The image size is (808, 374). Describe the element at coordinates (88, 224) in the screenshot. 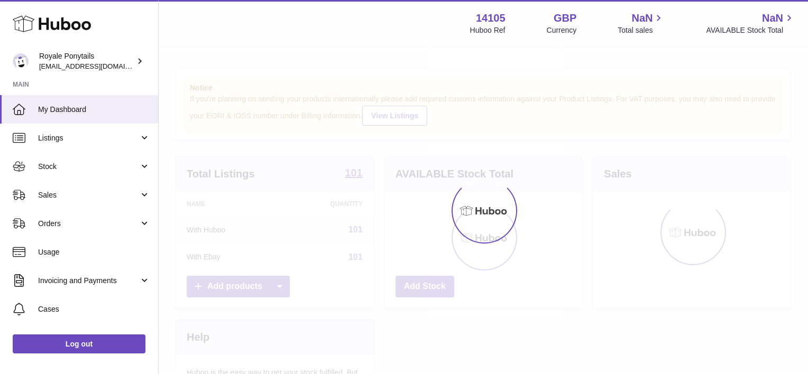

I see `span: Orders` at that location.